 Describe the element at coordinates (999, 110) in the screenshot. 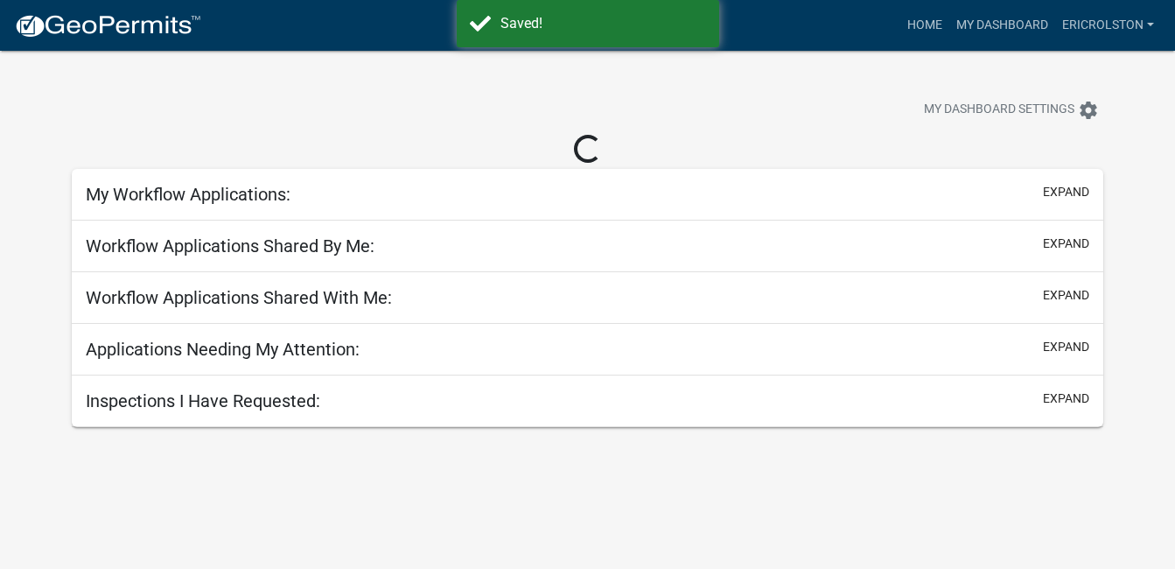

I see `span: My Dashboard Settings` at that location.